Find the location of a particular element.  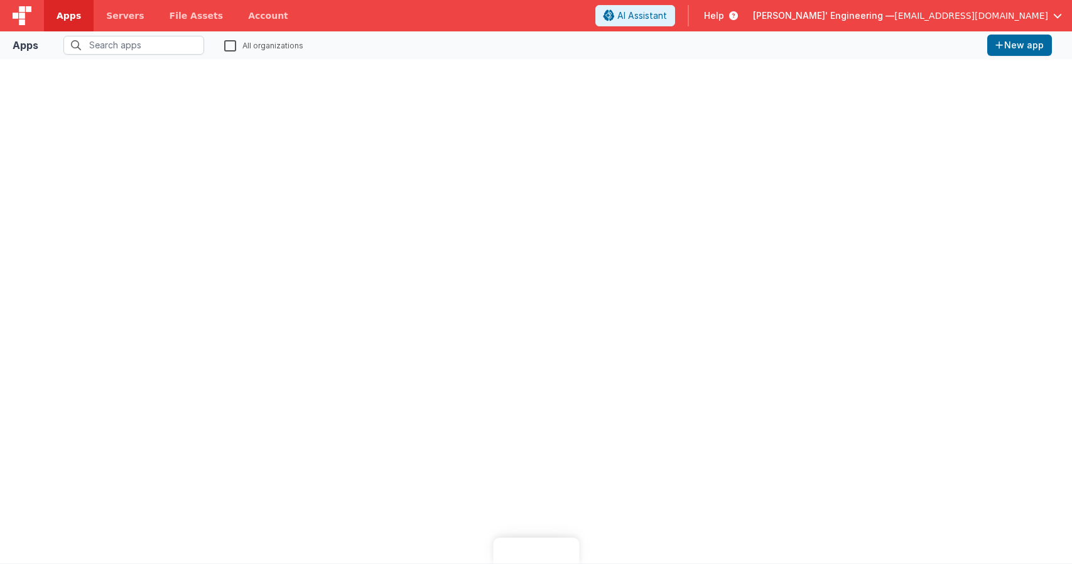

button: New app is located at coordinates (1020, 45).